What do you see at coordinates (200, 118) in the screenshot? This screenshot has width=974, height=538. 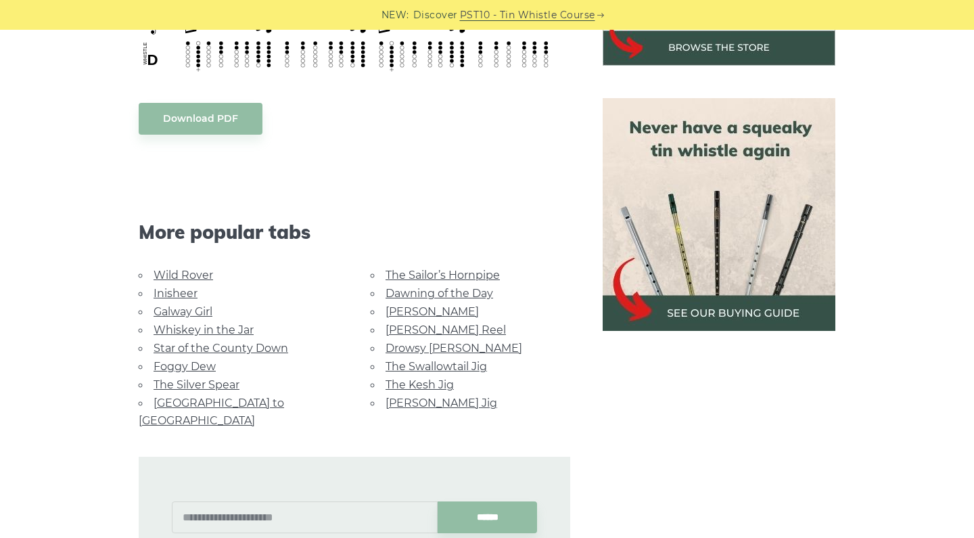 I see `a: Download PDF` at bounding box center [200, 118].